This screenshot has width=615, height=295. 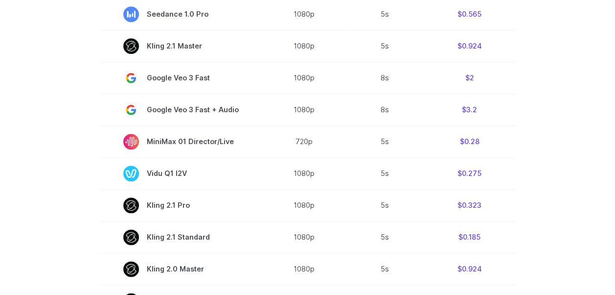 I want to click on td: $3.2, so click(x=470, y=109).